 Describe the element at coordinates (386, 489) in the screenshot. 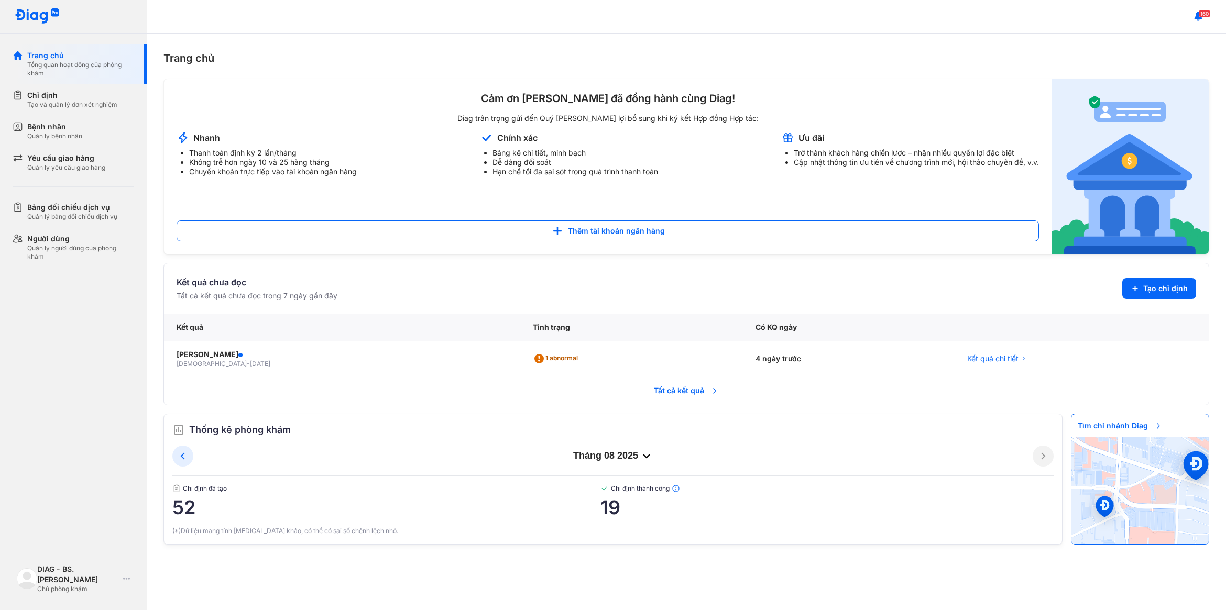

I see `span: Chỉ định đã tạo` at that location.